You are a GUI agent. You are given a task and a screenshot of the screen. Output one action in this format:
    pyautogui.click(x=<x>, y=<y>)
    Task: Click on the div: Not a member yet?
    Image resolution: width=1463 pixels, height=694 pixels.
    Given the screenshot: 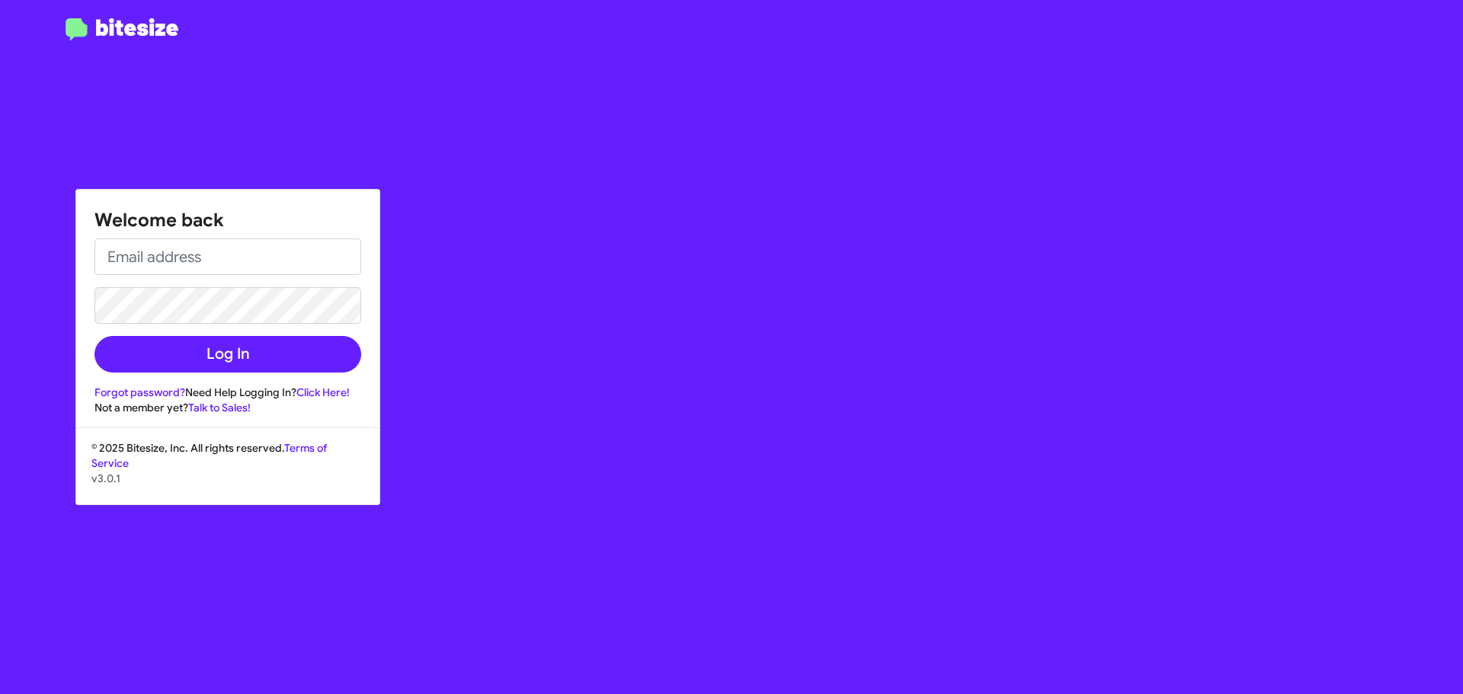 What is the action you would take?
    pyautogui.click(x=228, y=408)
    